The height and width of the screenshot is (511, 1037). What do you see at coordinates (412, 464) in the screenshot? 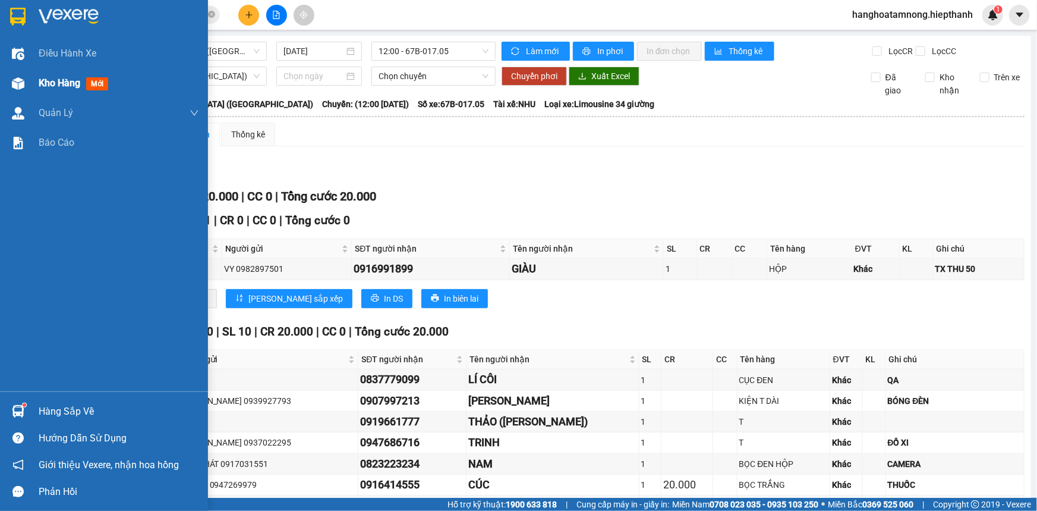
I see `div: 0823223234` at bounding box center [412, 464].